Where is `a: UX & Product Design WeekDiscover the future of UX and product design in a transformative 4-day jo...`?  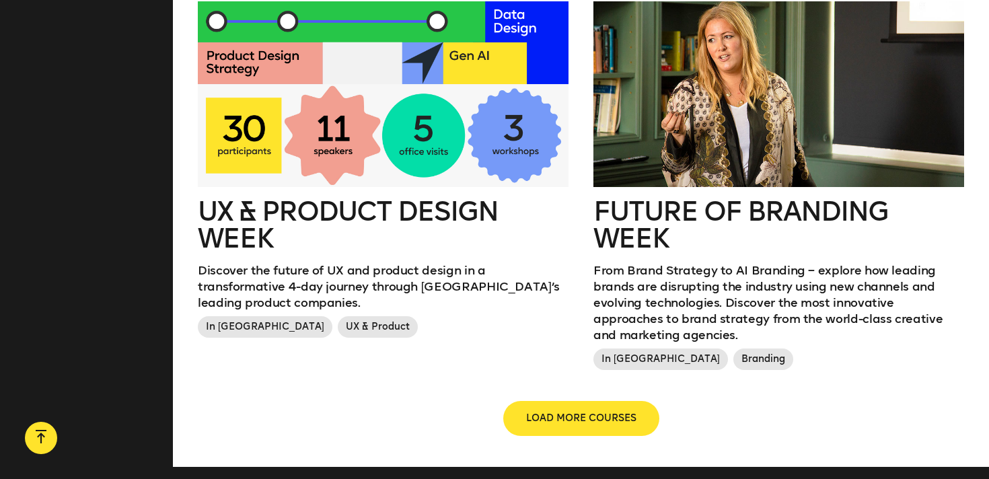
a: UX & Product Design WeekDiscover the future of UX and product design in a transformative 4-day jo... is located at coordinates (383, 172).